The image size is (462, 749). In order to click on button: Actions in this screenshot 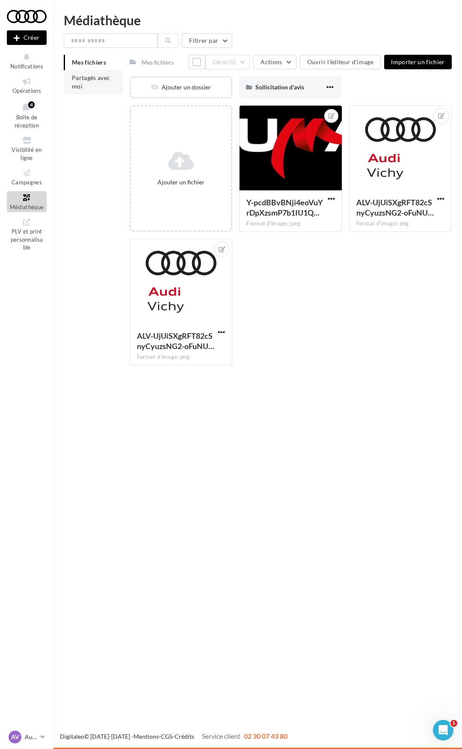, I will do `click(275, 62)`.